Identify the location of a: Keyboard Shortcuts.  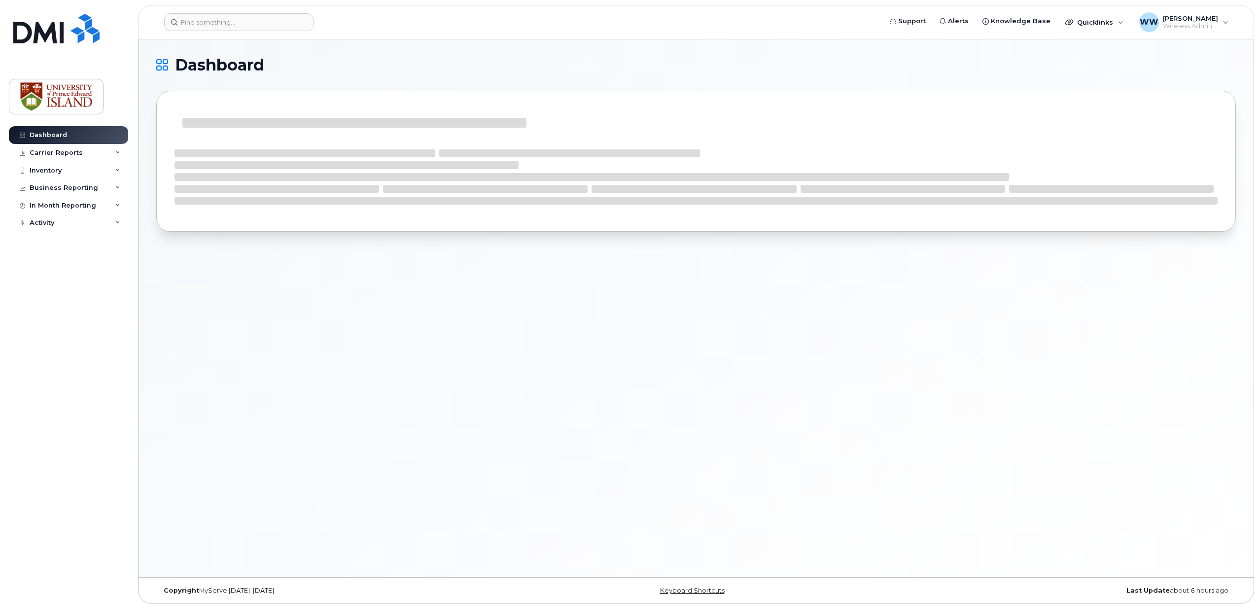
(692, 590).